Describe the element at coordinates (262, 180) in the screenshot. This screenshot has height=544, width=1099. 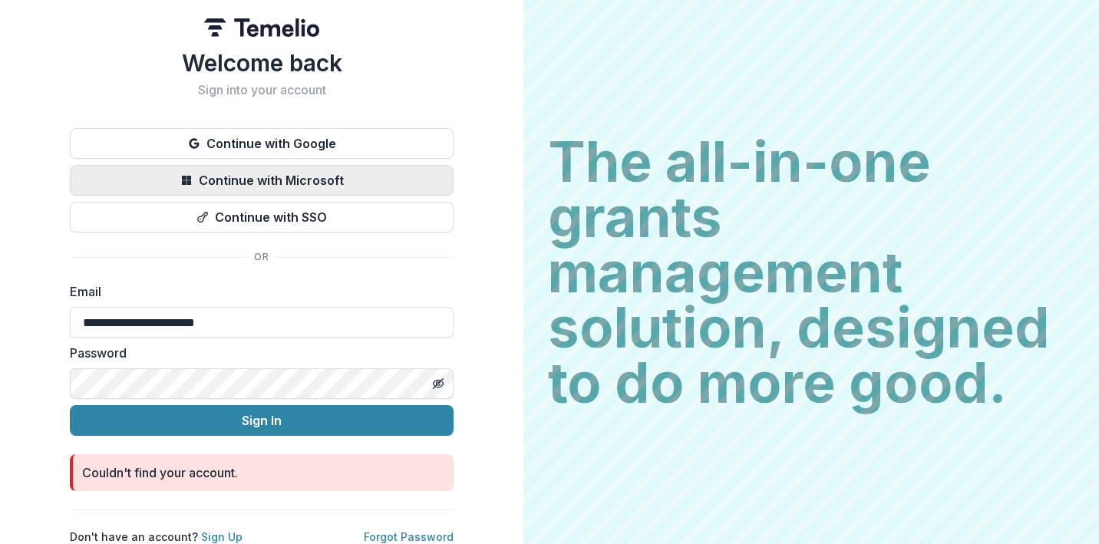
I see `button: Continue with Microsoft` at that location.